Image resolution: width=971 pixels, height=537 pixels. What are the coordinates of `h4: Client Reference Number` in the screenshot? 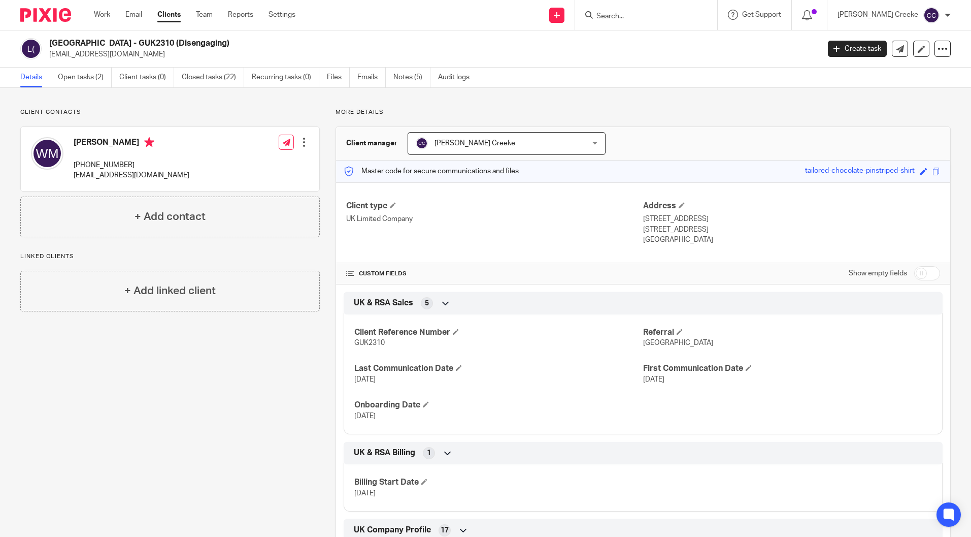 It's located at (499, 332).